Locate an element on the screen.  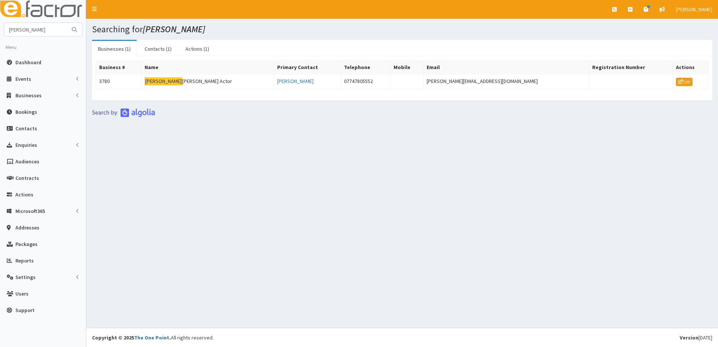
th: Primary Contact is located at coordinates (307, 67).